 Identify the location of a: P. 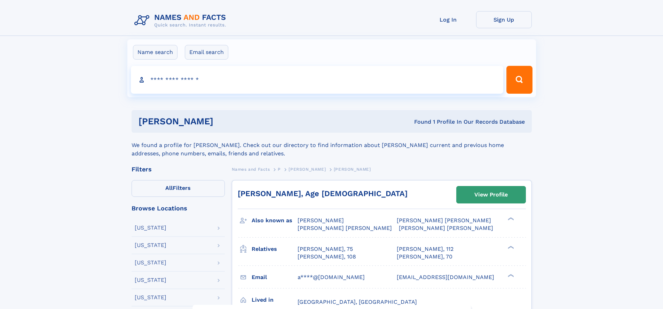
(279, 169).